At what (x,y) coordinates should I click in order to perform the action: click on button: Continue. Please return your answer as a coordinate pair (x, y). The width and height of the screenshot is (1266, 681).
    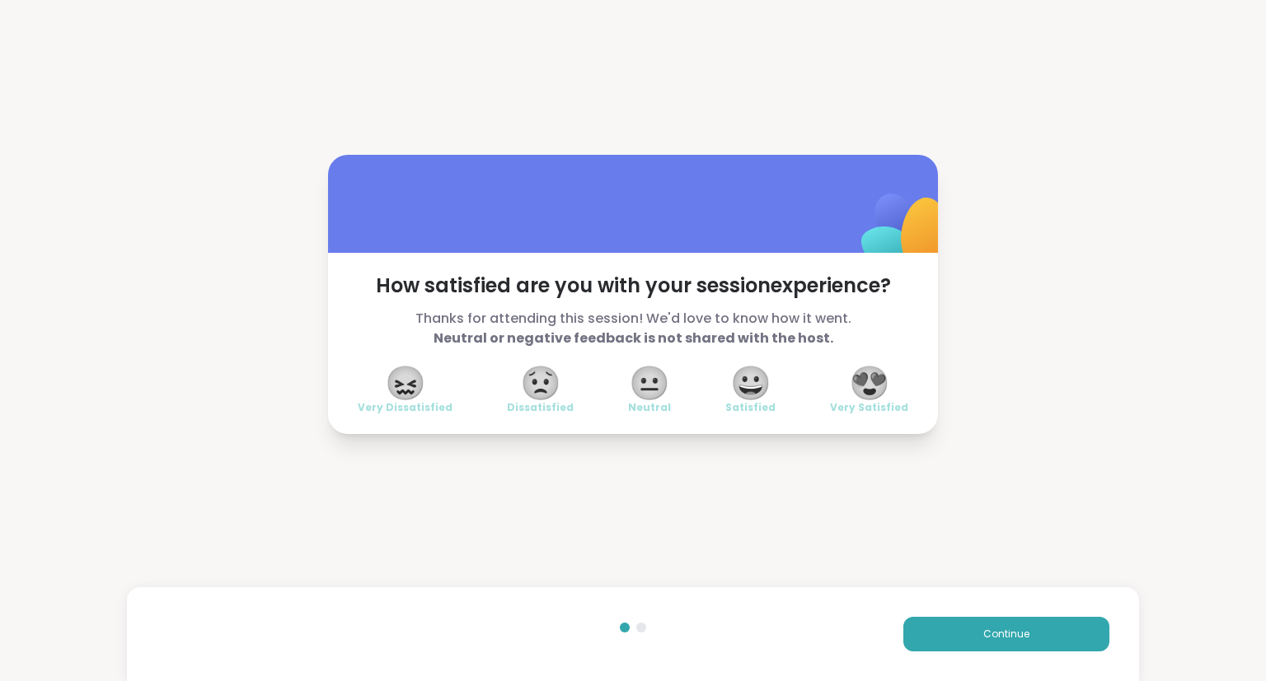
    Looking at the image, I should click on (1006, 634).